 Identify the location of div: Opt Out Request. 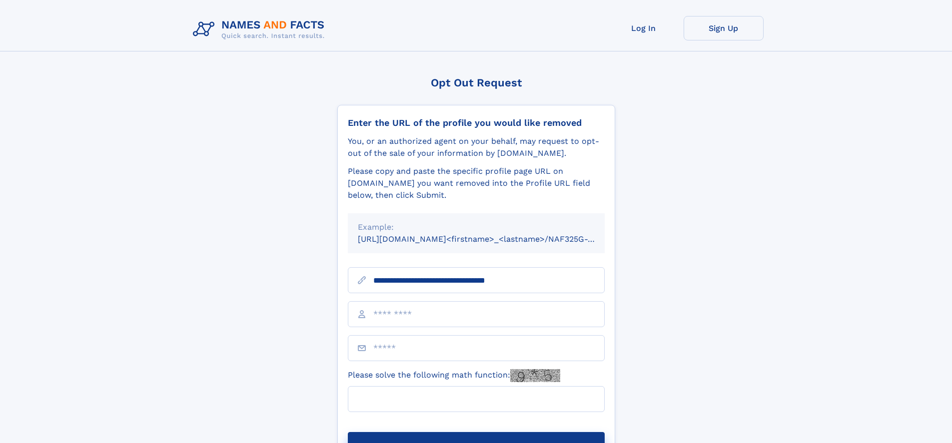
(476, 82).